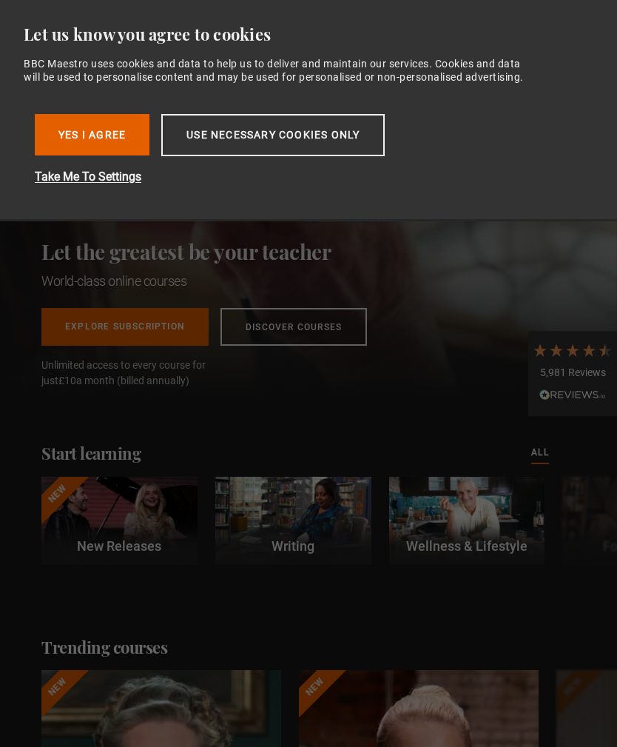 The image size is (617, 747). What do you see at coordinates (91, 453) in the screenshot?
I see `h2: Start learning` at bounding box center [91, 453].